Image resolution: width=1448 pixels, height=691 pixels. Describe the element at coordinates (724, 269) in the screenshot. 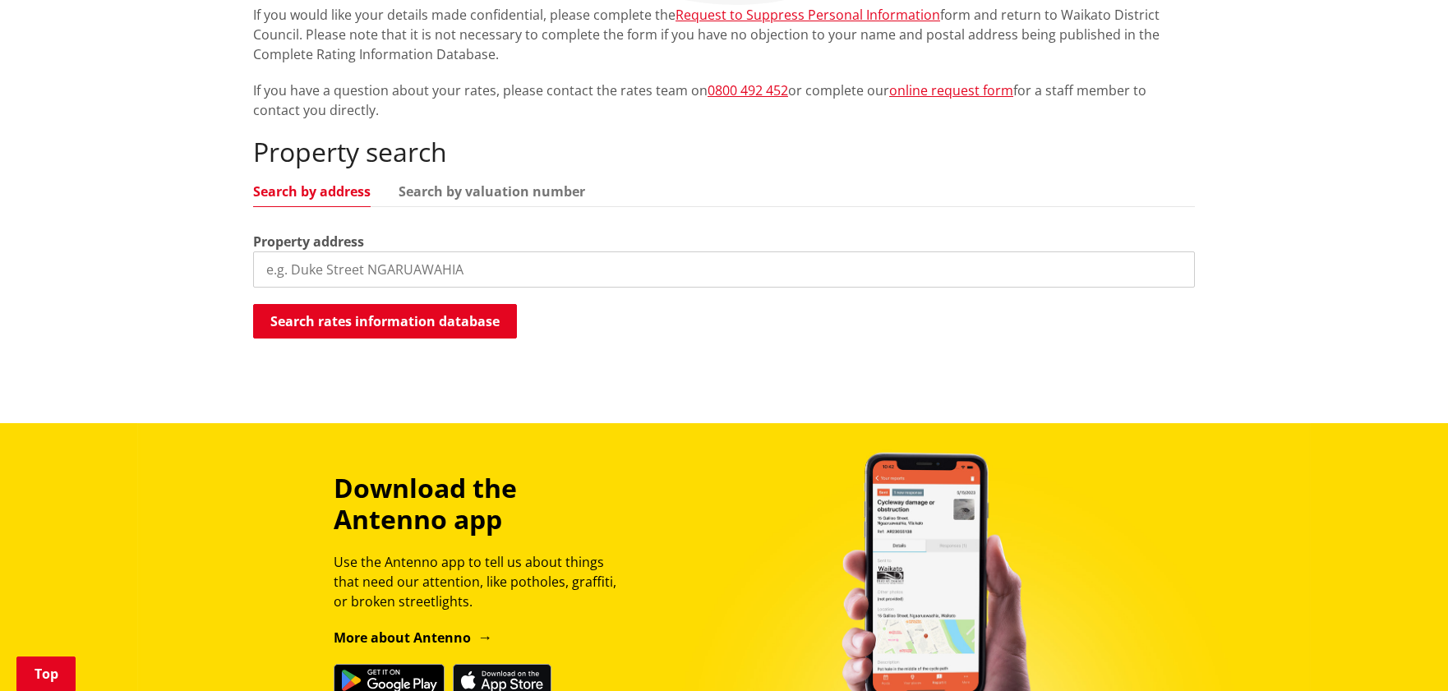

I see `input: e.g. Duke Street NGARUAWAHIA` at that location.